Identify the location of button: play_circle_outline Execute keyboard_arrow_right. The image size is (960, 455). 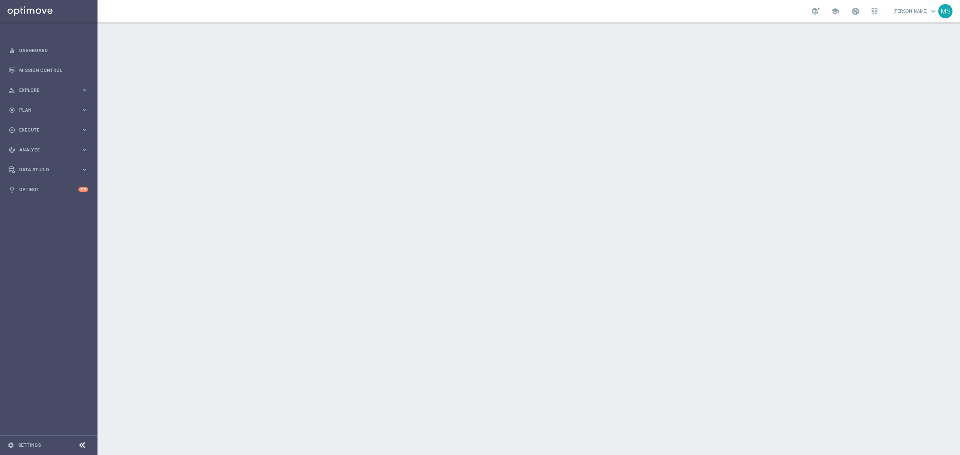
(48, 130).